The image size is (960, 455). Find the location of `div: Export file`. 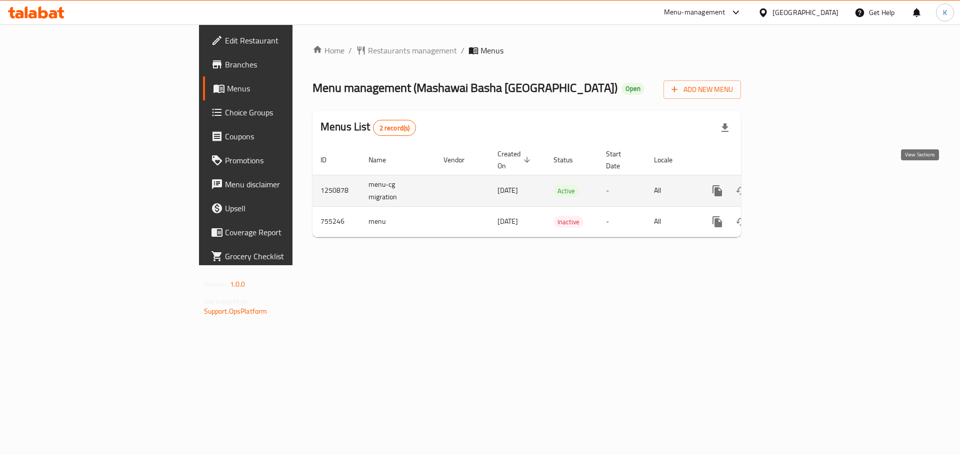

div: Export file is located at coordinates (725, 128).